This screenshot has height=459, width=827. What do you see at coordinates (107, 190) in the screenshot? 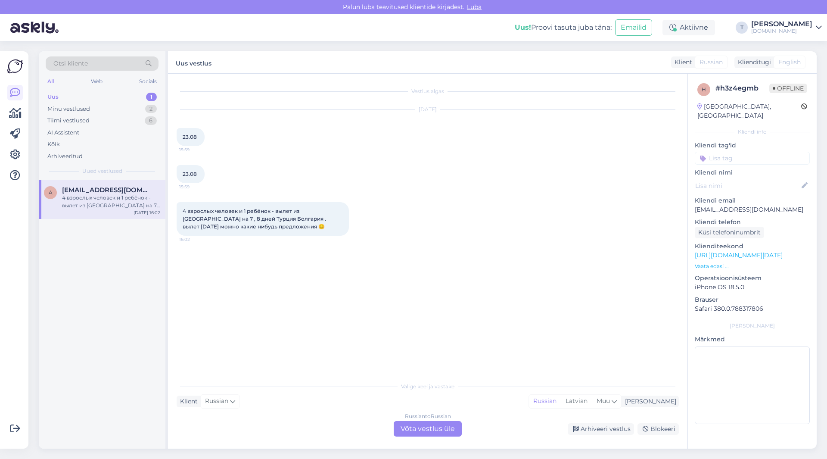
I see `span: anzela02@mail.ru` at bounding box center [107, 190].